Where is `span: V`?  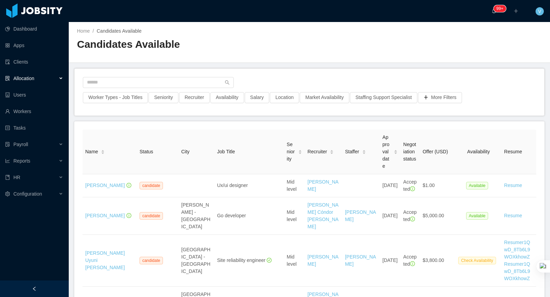 span: V is located at coordinates (539, 11).